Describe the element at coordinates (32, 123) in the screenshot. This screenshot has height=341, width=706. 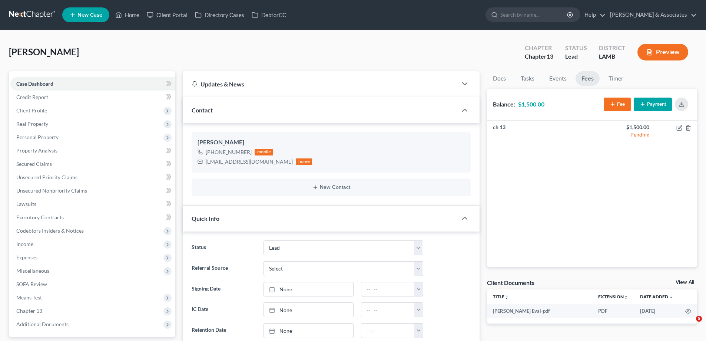
I see `span: Real Property` at that location.